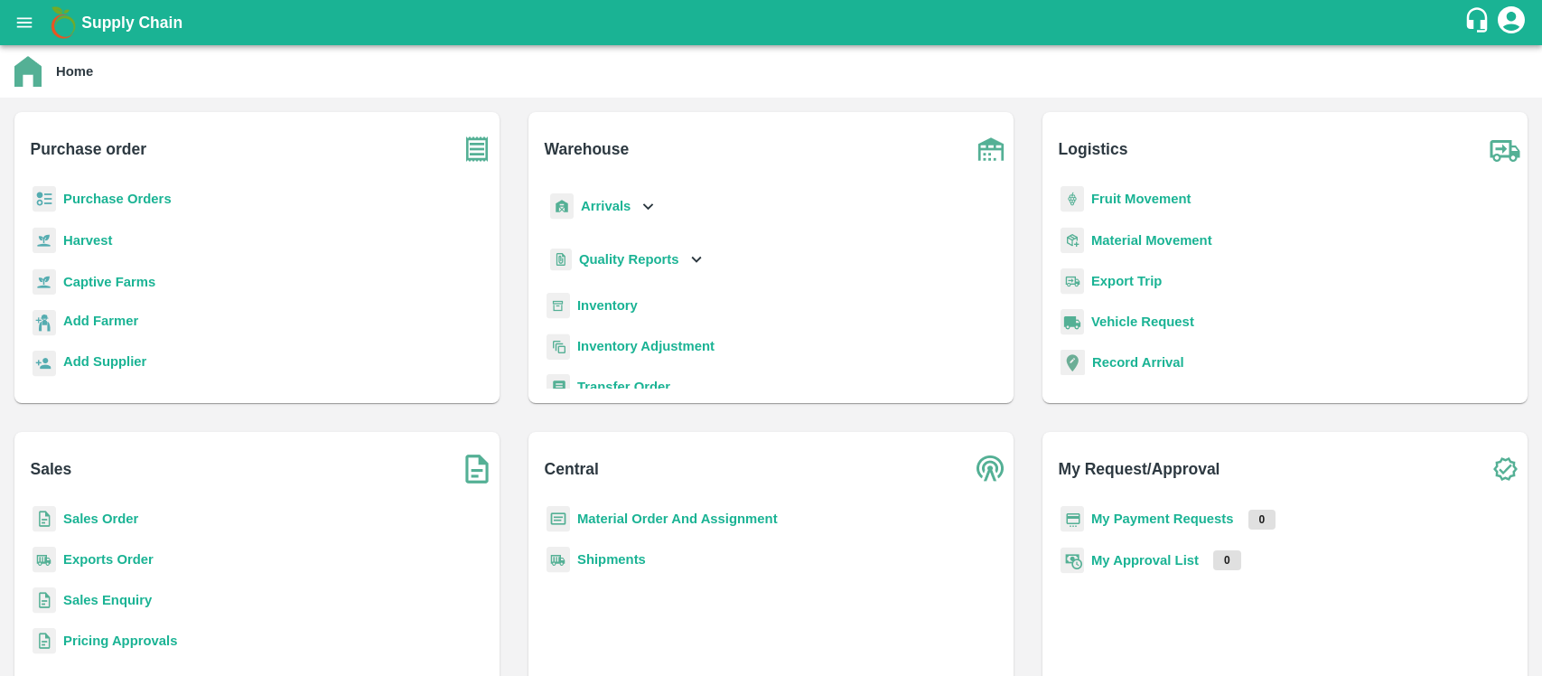 The image size is (1542, 676). What do you see at coordinates (52, 469) in the screenshot?
I see `b: Sales` at bounding box center [52, 469].